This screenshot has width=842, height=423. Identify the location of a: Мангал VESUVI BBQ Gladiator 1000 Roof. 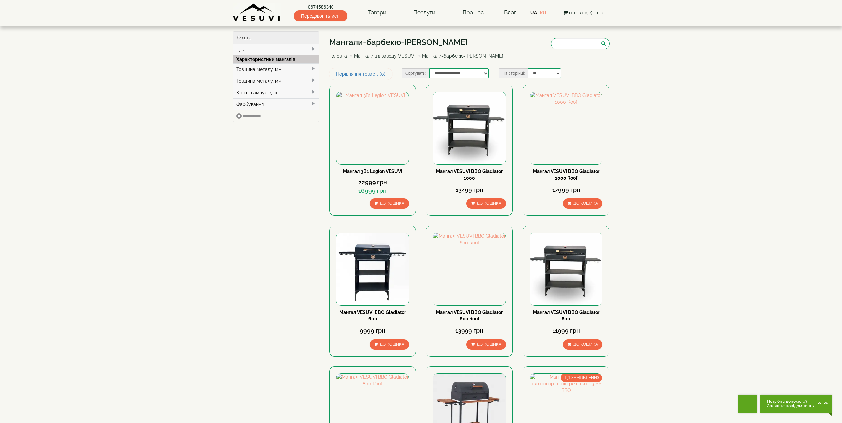
(566, 175).